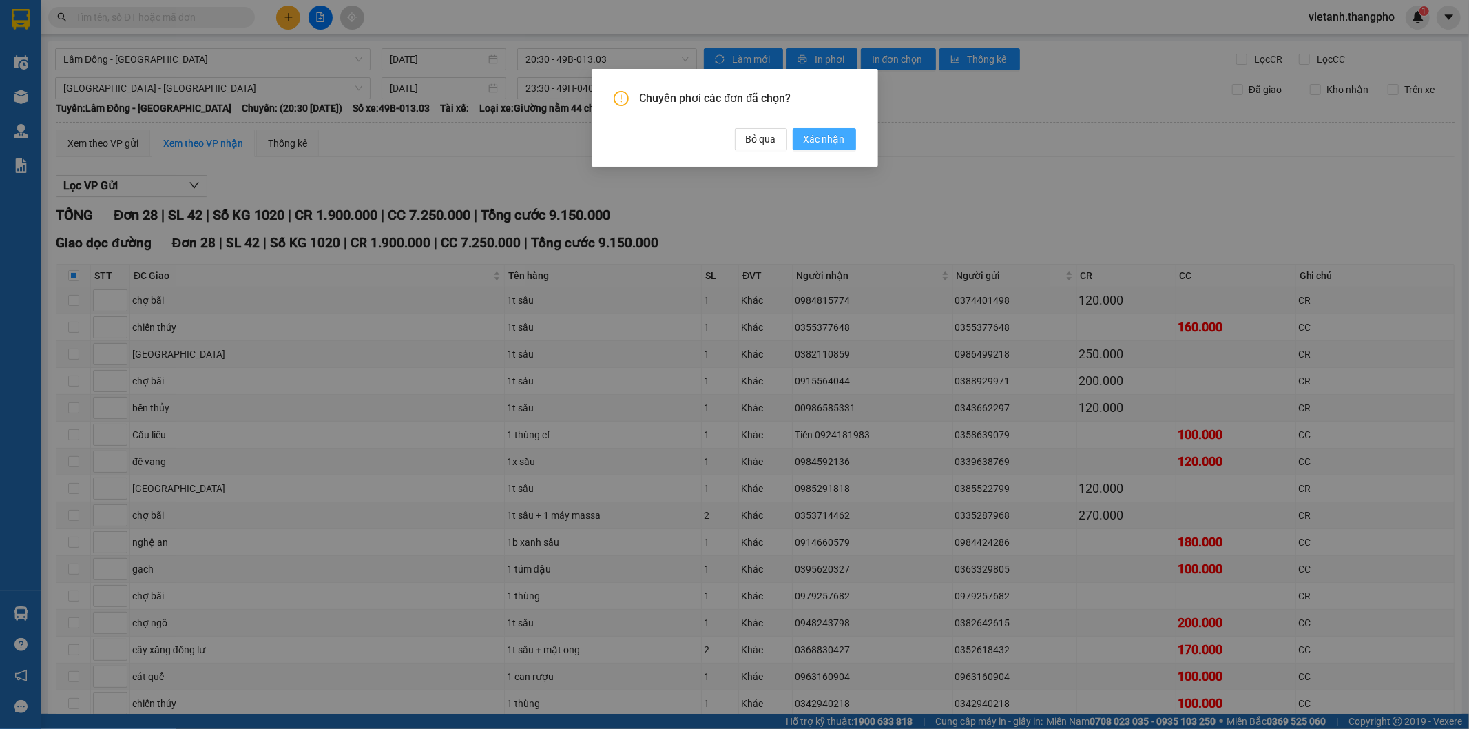  What do you see at coordinates (761, 139) in the screenshot?
I see `button: Bỏ qua` at bounding box center [761, 139].